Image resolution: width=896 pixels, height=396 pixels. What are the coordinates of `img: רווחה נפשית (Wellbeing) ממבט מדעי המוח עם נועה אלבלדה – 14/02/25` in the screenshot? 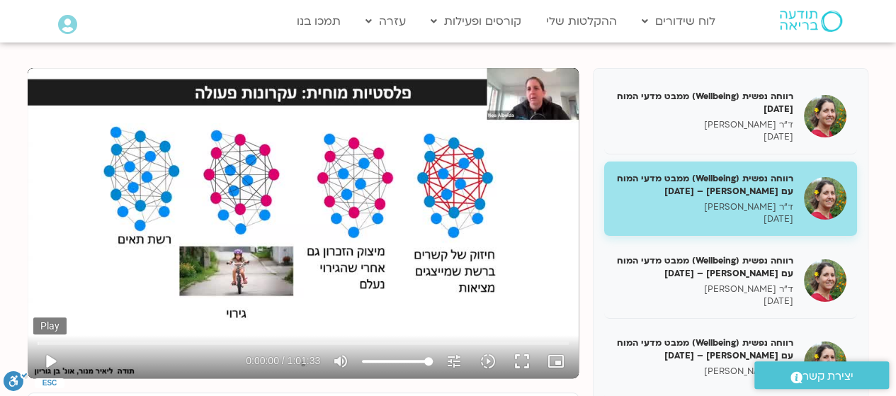 It's located at (825, 281).